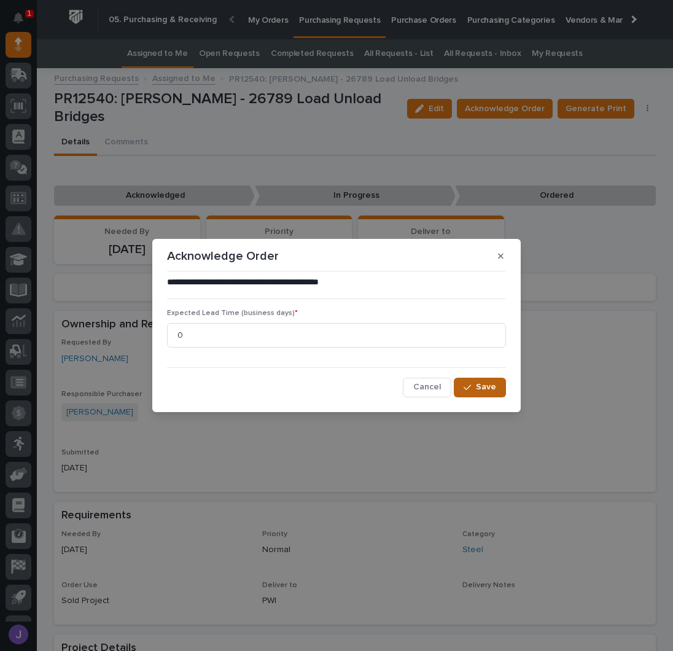 Image resolution: width=673 pixels, height=651 pixels. I want to click on button: Save, so click(480, 388).